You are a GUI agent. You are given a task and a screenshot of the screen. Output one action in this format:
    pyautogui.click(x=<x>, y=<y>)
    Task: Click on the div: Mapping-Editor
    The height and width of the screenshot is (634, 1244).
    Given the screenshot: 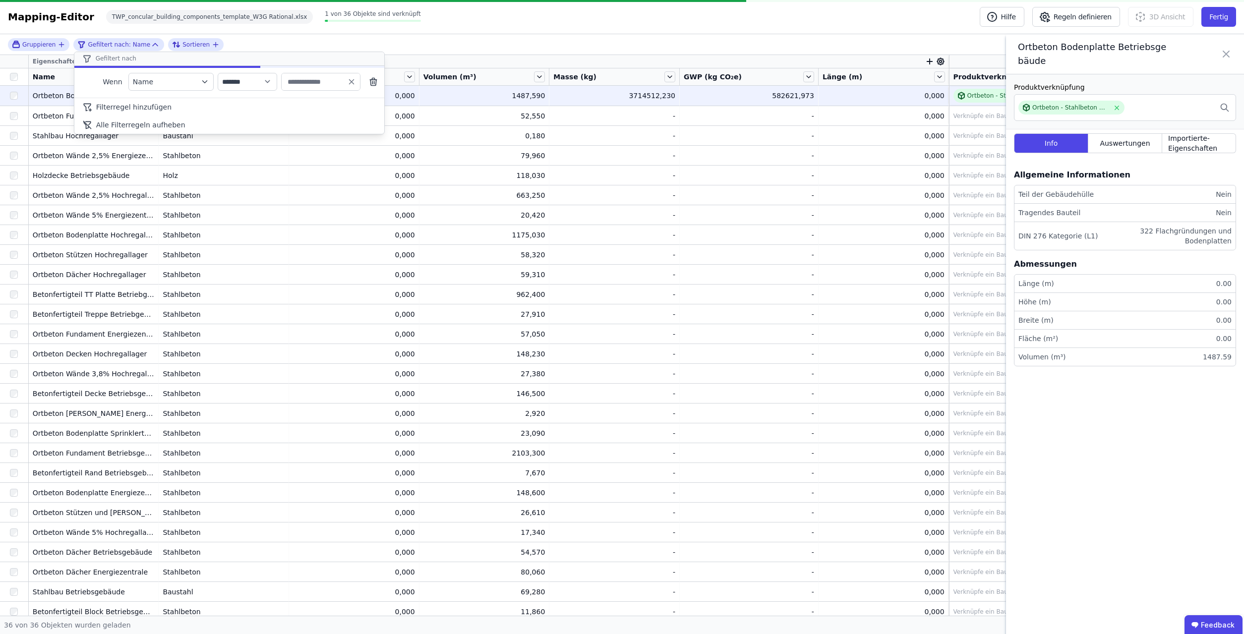 What is the action you would take?
    pyautogui.click(x=51, y=17)
    